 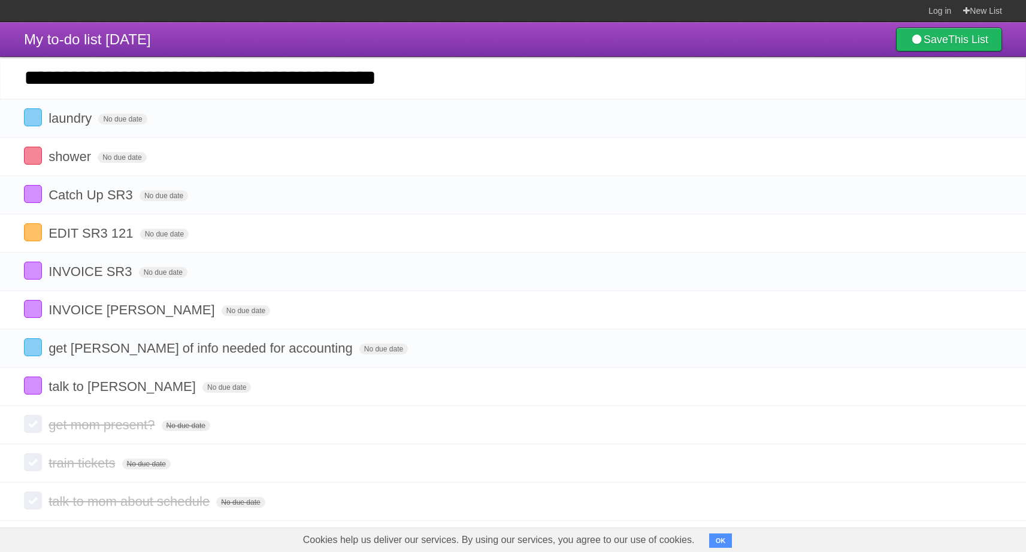 What do you see at coordinates (71, 156) in the screenshot?
I see `span: shower` at bounding box center [71, 156].